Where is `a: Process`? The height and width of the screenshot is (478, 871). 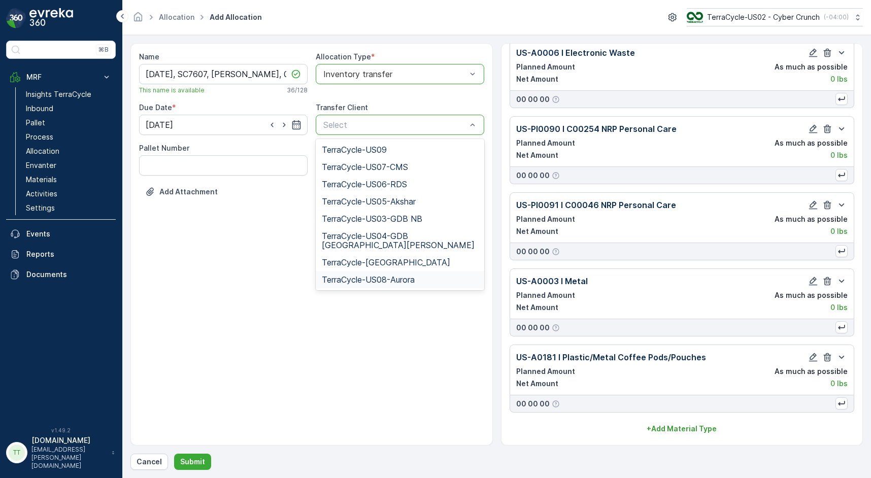
a: Process is located at coordinates (69, 137).